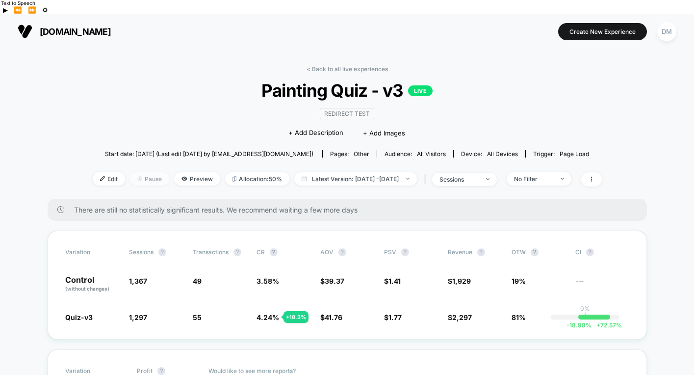  What do you see at coordinates (419, 370) in the screenshot?
I see `p: Would like to see more reports?` at bounding box center [419, 370].